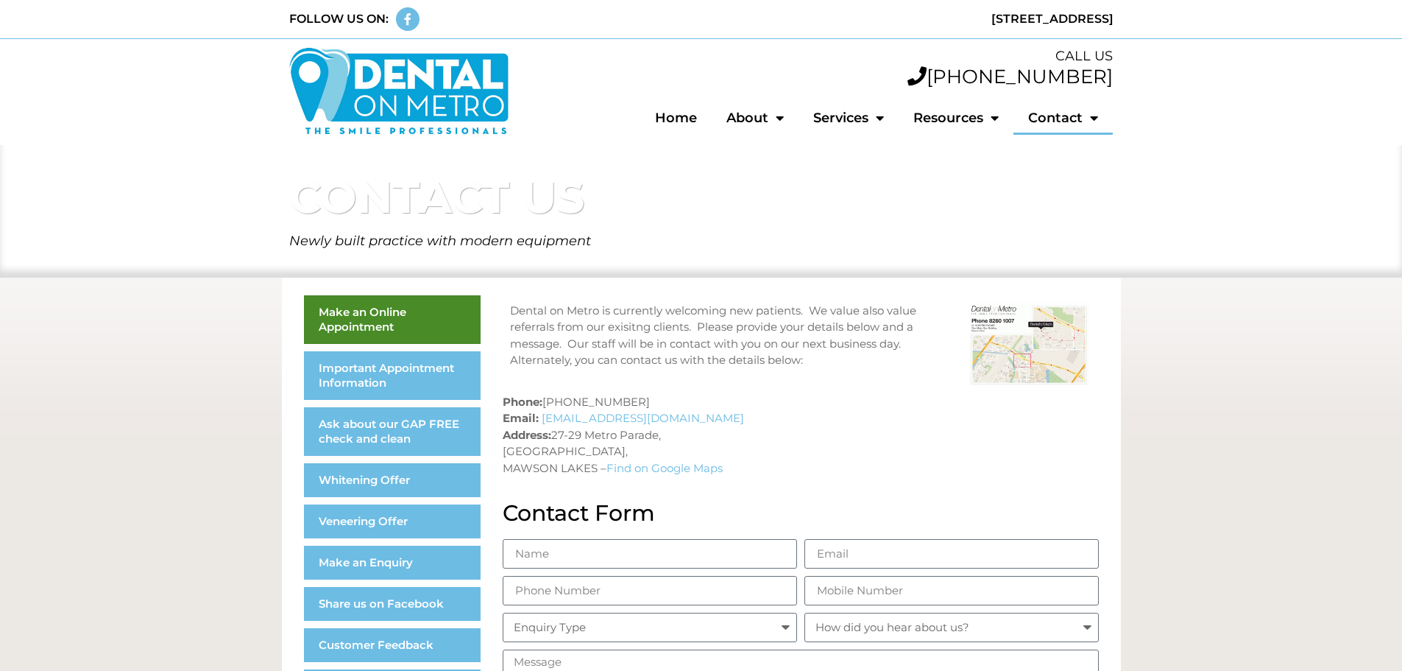 This screenshot has width=1402, height=671. Describe the element at coordinates (650, 590) in the screenshot. I see `input: Phone Number` at that location.